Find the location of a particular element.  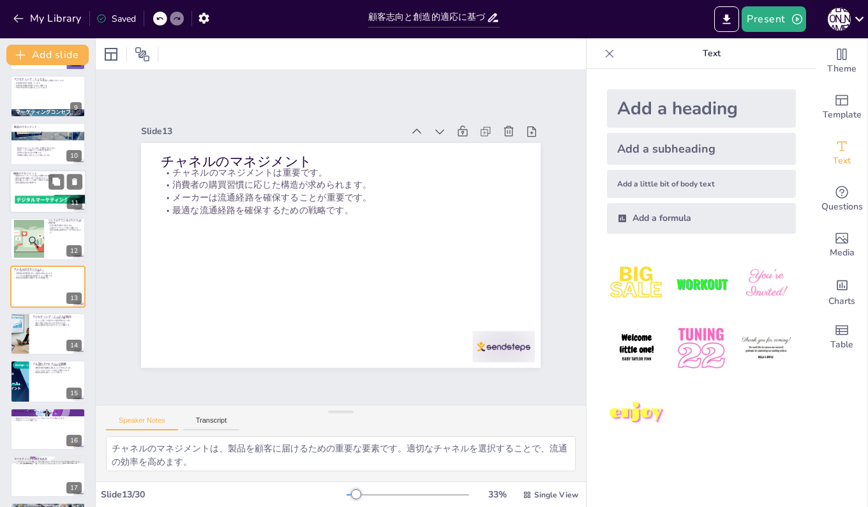

div: Add images, graphics, shapes or video is located at coordinates (842, 245).